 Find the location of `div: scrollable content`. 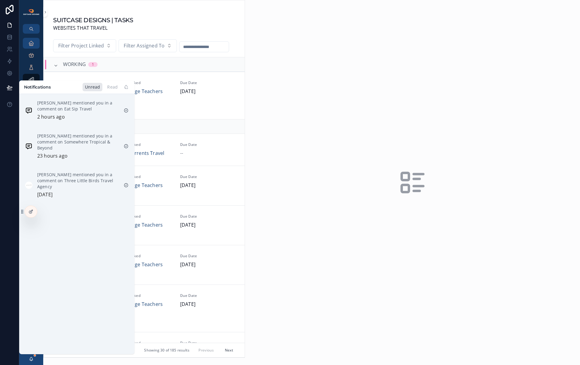

div: scrollable content is located at coordinates (31, 87).